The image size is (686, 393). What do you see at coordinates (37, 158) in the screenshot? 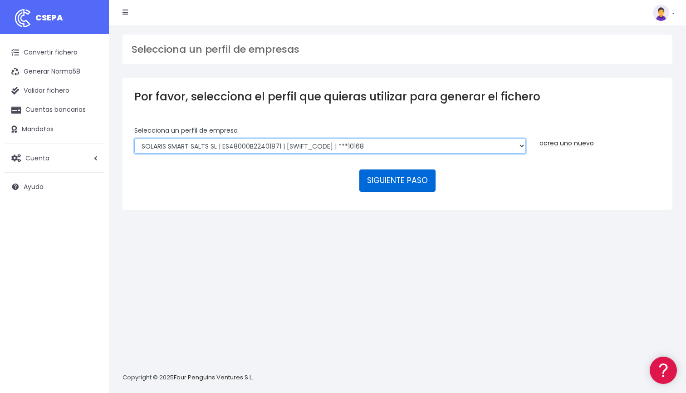
I see `span: Cuenta` at bounding box center [37, 158].